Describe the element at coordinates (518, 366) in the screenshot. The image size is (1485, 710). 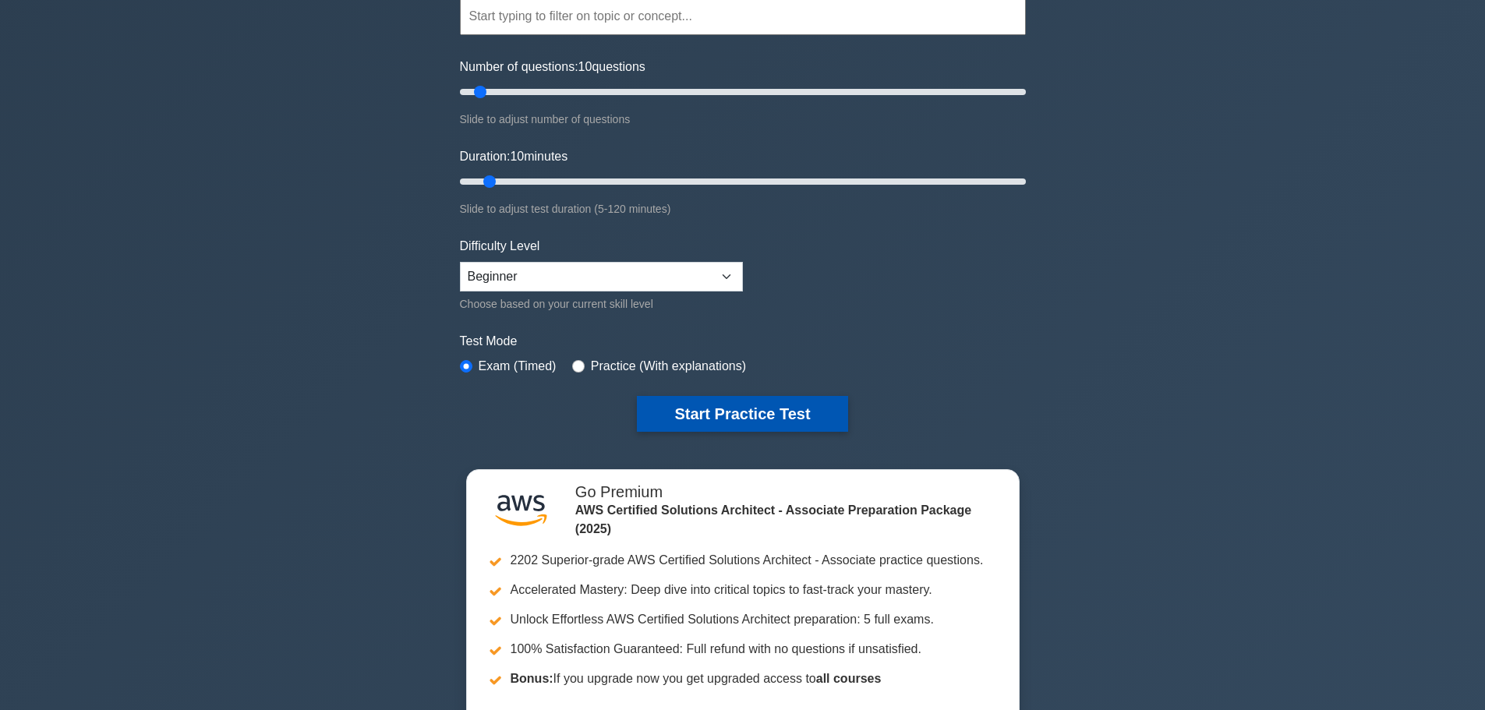
I see `label: Exam (Timed)` at that location.